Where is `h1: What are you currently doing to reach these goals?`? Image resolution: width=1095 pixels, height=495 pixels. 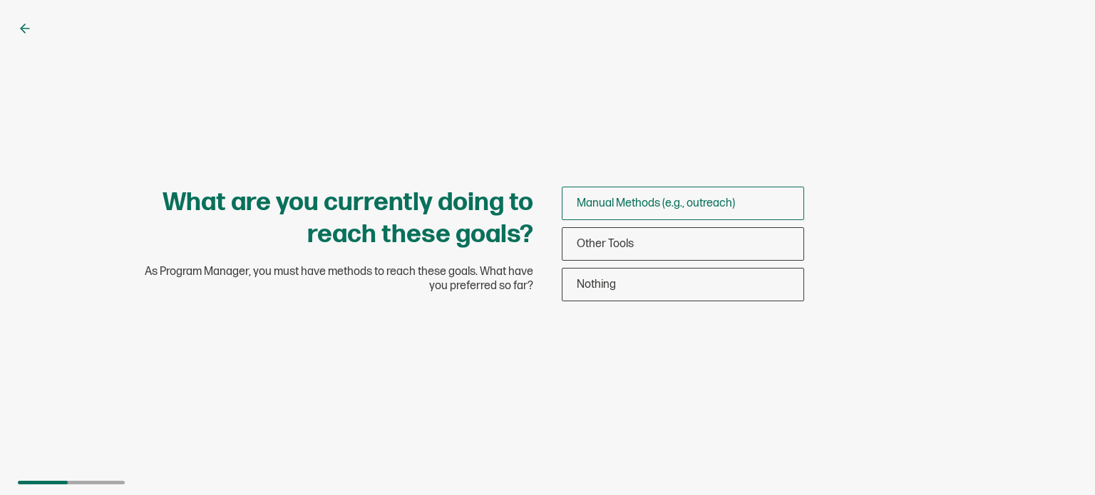 h1: What are you currently doing to reach these goals? is located at coordinates (334, 219).